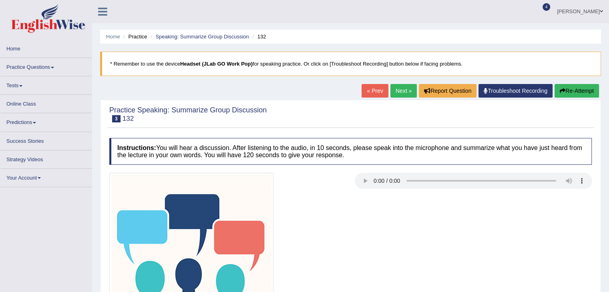 This screenshot has width=609, height=292. Describe the element at coordinates (216, 64) in the screenshot. I see `b: Headset (JLab GO Work Pop)` at that location.